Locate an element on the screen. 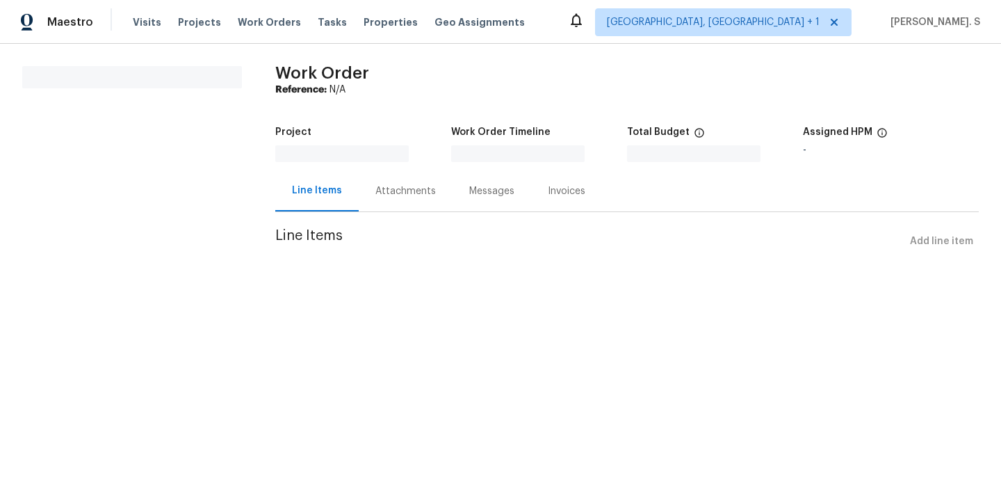 This screenshot has width=1001, height=489. span: Line Items is located at coordinates (589, 241).